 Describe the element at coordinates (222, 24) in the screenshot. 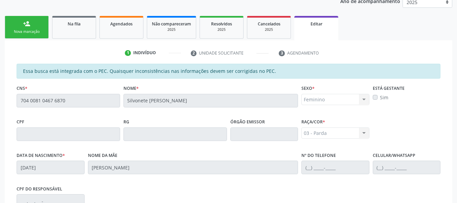

I see `span: Resolvidos` at that location.